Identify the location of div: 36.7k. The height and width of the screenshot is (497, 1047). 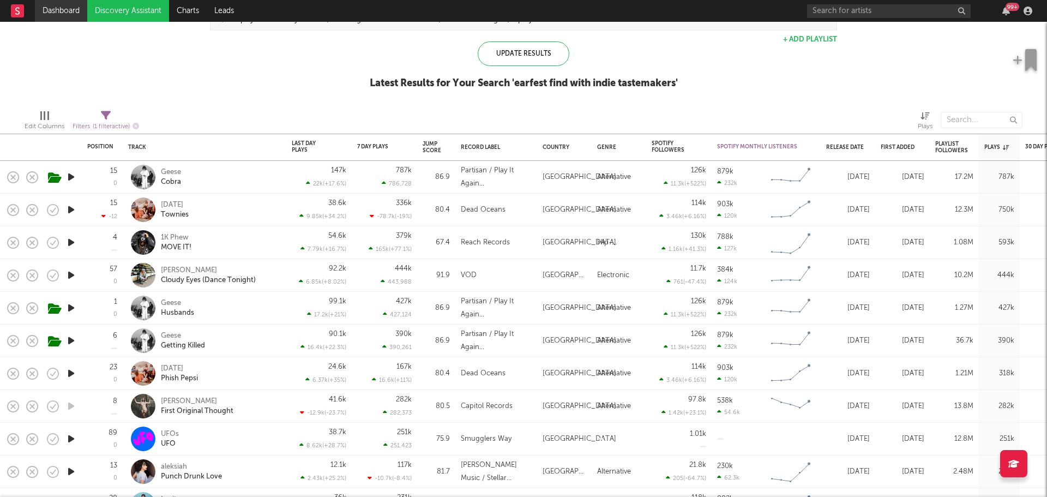
(955, 341).